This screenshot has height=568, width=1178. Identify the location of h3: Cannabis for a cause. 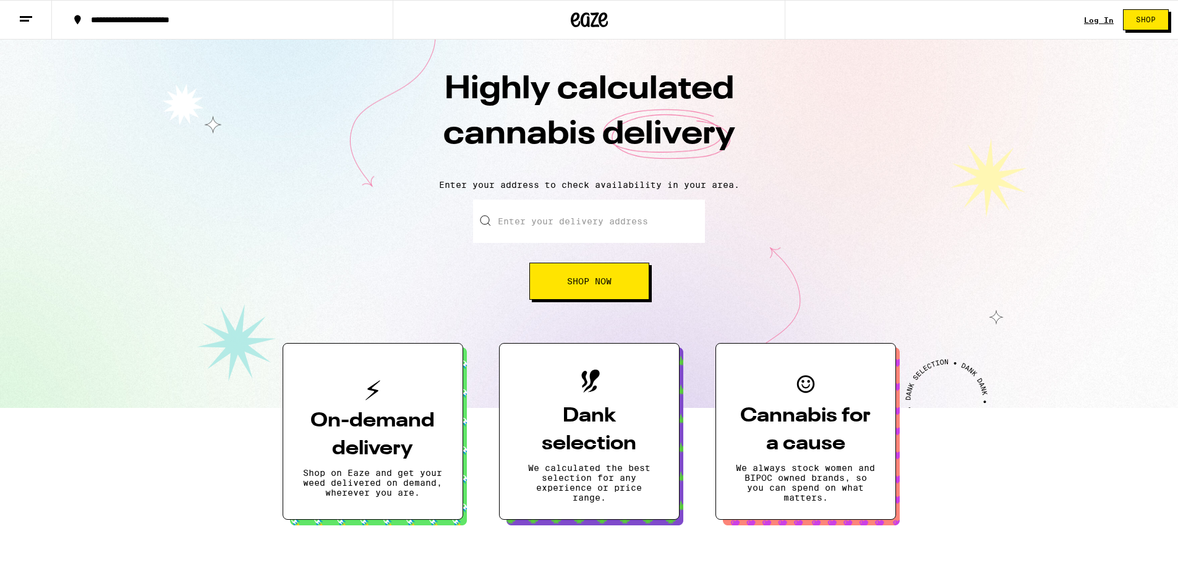
(806, 431).